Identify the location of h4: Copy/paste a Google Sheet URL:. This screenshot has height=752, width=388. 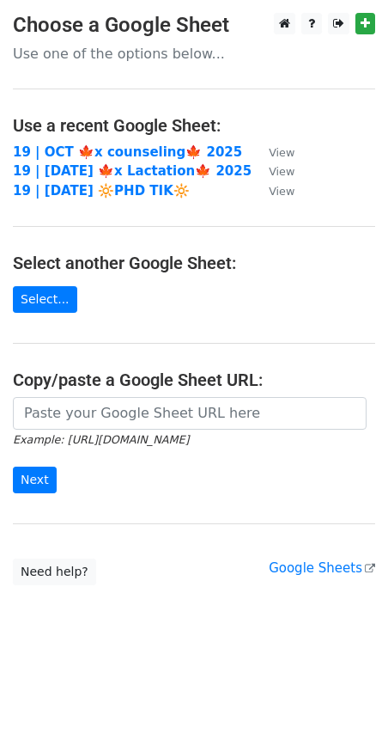
(194, 380).